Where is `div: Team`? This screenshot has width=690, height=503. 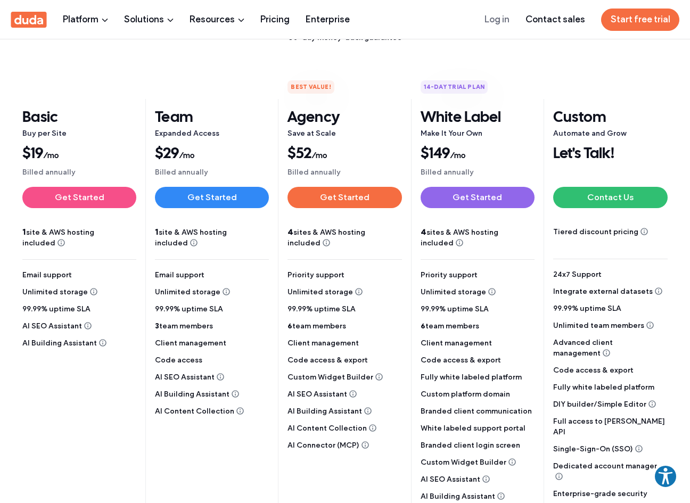 div: Team is located at coordinates (174, 118).